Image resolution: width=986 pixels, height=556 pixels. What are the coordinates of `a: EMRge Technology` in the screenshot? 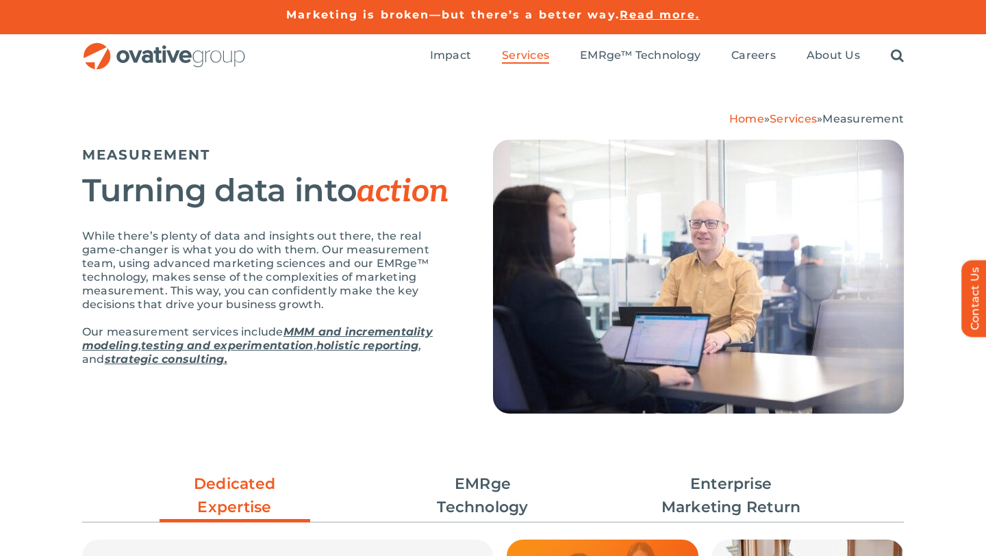 It's located at (483, 496).